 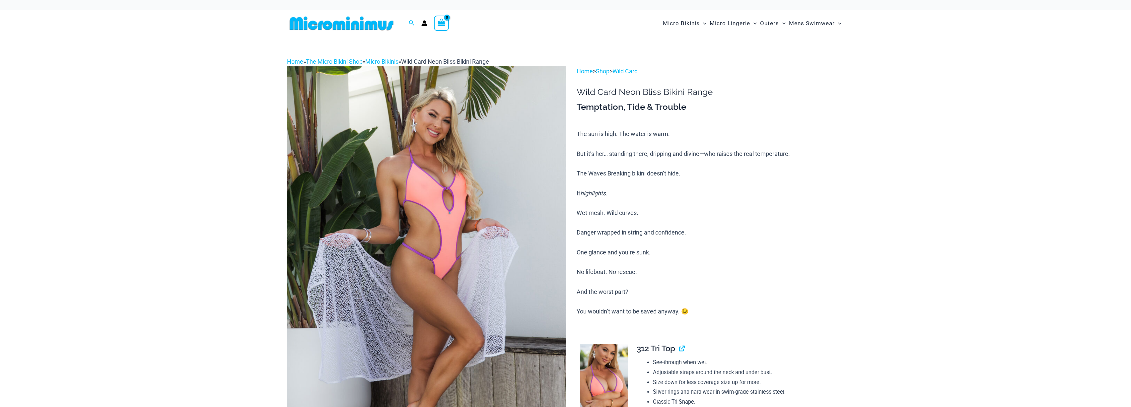 What do you see at coordinates (625, 71) in the screenshot?
I see `a: Wild Card` at bounding box center [625, 71].